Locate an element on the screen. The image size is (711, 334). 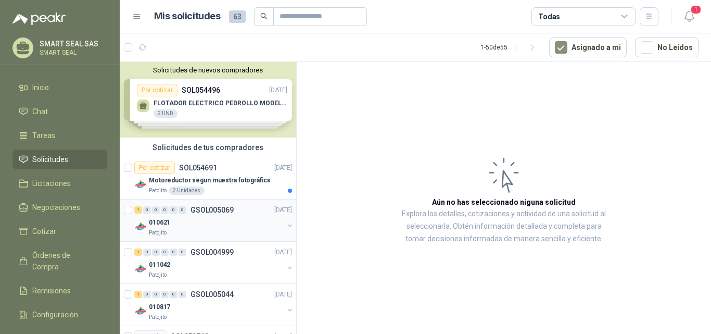
a: Órdenes de Compra is located at coordinates (60, 261).